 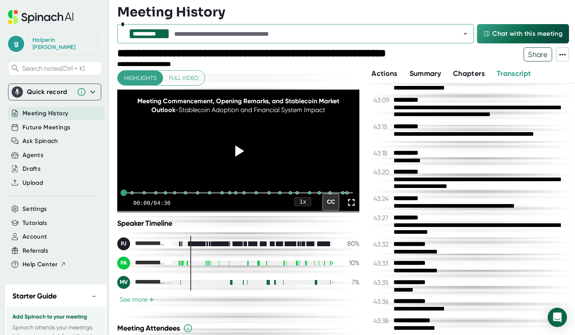 I want to click on div: 1 x, so click(x=303, y=202).